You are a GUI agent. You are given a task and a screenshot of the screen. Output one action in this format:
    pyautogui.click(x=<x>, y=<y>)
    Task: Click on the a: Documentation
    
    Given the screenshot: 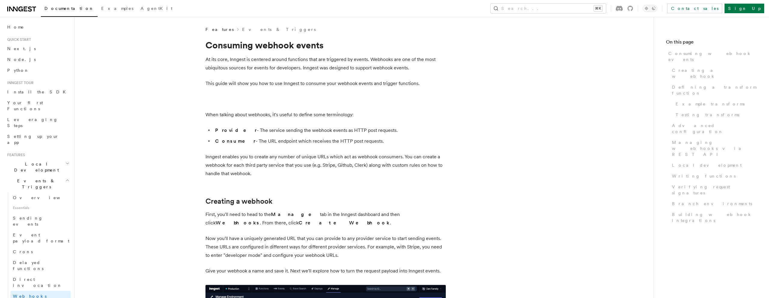 What is the action you would take?
    pyautogui.click(x=69, y=9)
    